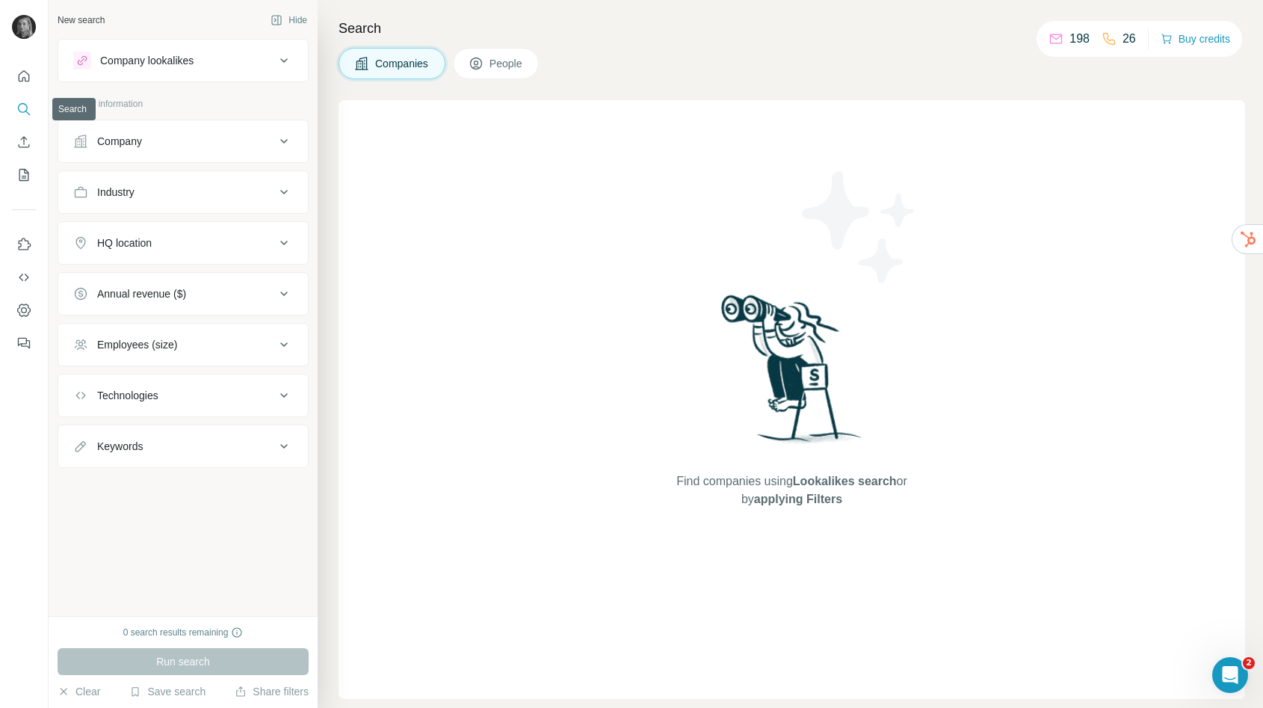 The image size is (1263, 708). I want to click on button: HQ location, so click(183, 243).